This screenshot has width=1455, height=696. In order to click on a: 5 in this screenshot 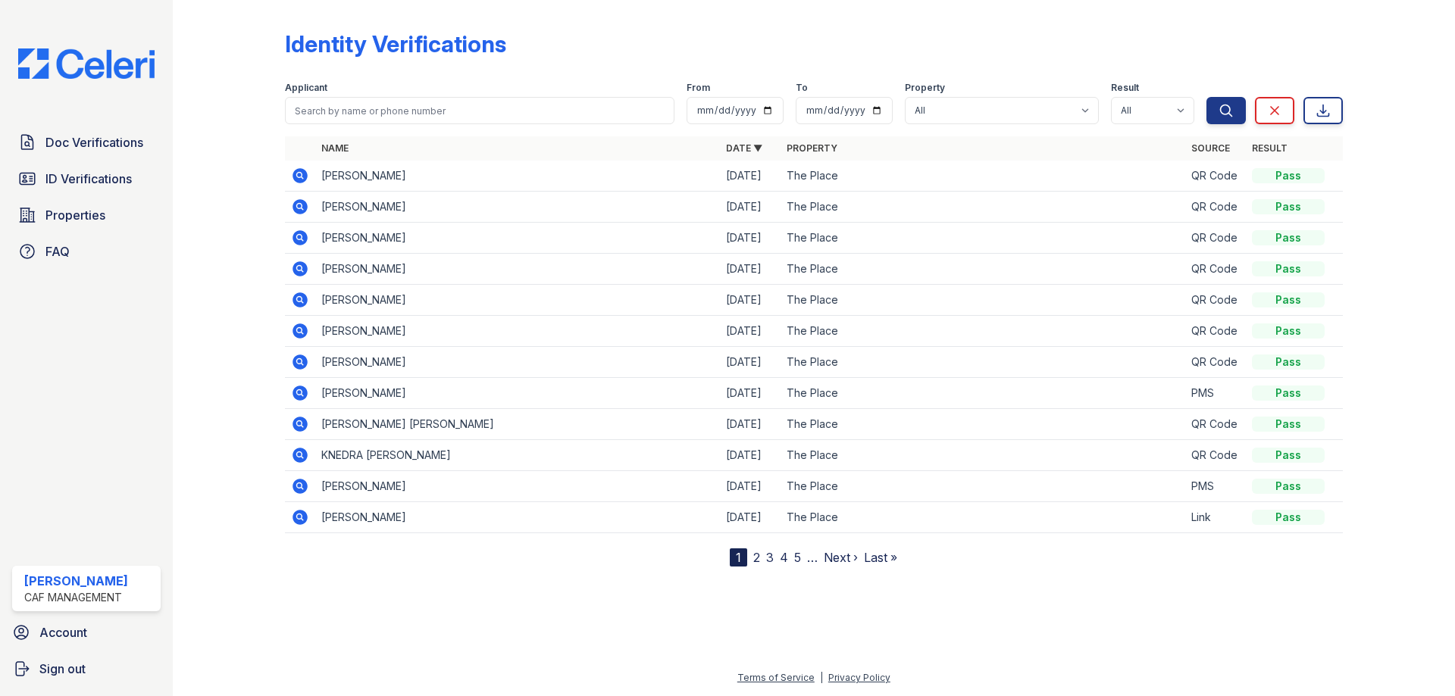, I will do `click(797, 558)`.